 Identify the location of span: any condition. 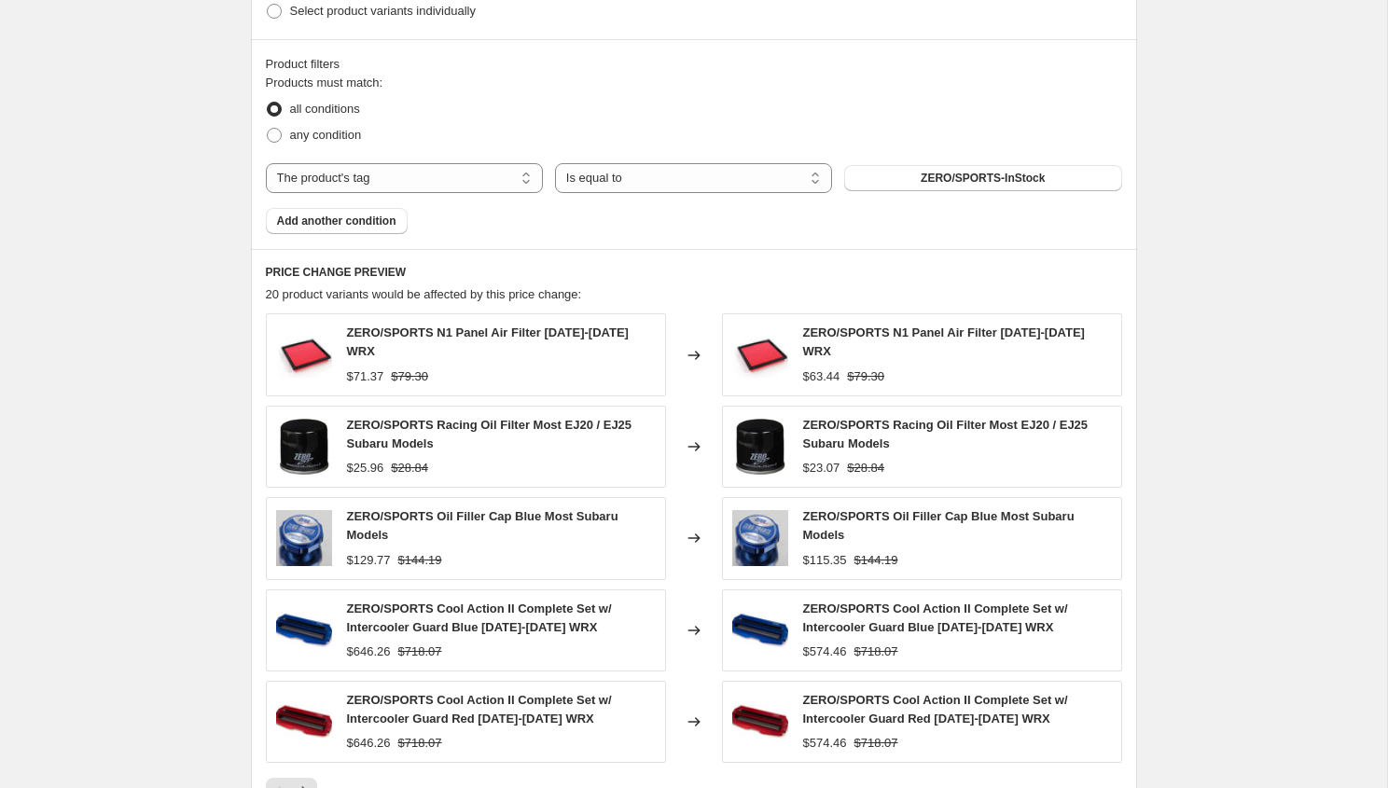
(325, 134).